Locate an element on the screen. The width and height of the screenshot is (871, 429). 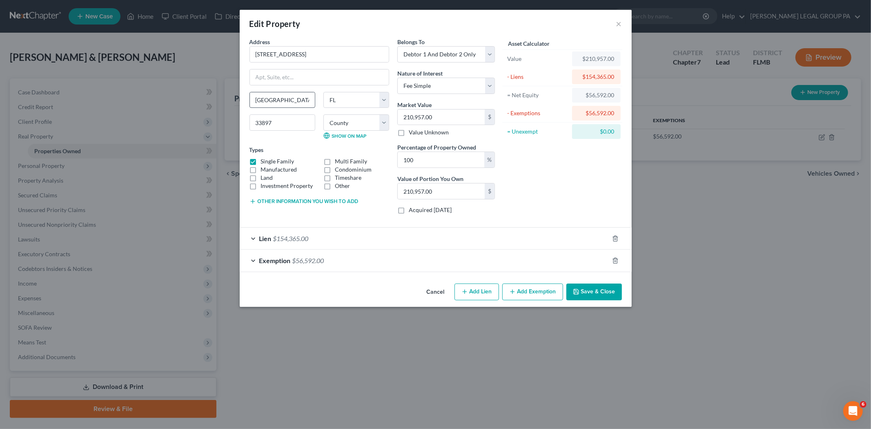
div: $0.00 is located at coordinates (596, 132).